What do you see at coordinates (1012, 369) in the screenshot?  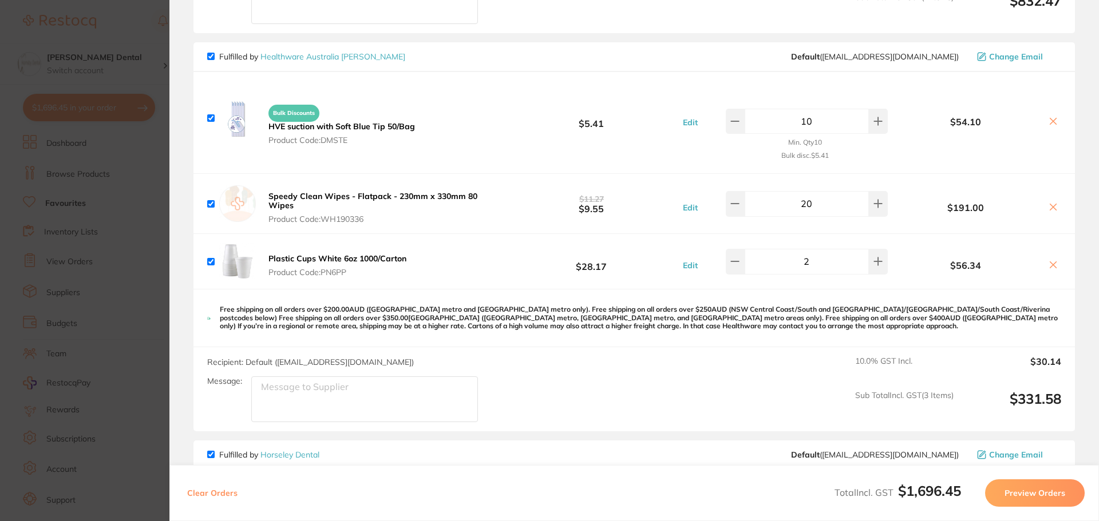 I see `output: $30.14` at bounding box center [1012, 369].